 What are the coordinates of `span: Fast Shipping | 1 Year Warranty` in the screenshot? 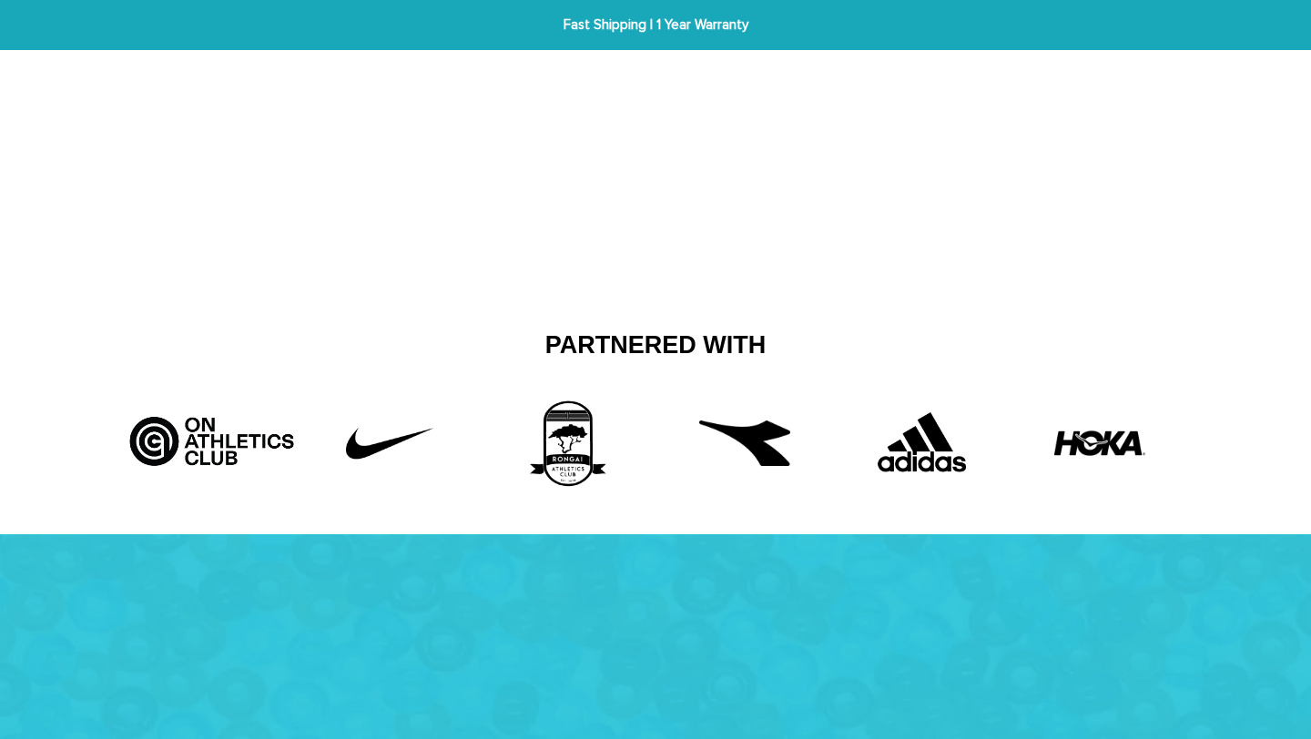 It's located at (656, 25).